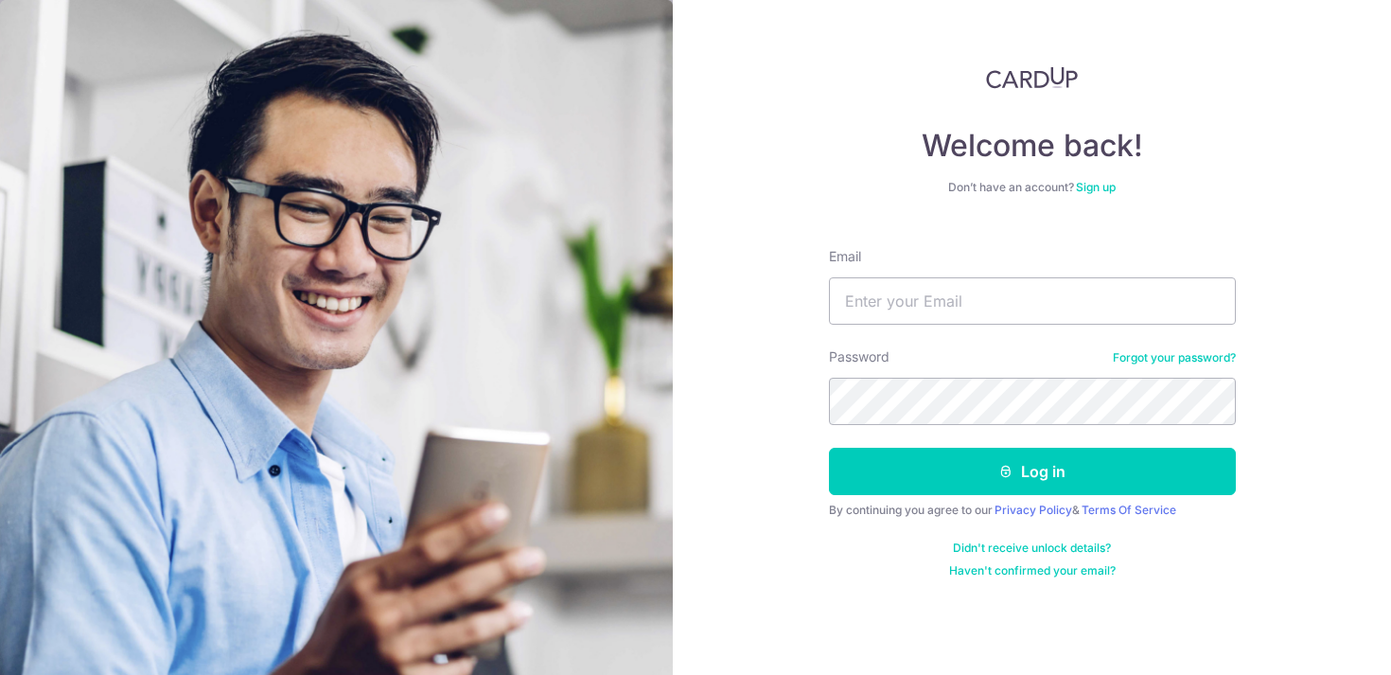 The height and width of the screenshot is (675, 1391). I want to click on a: Haven't confirmed your email?, so click(1032, 571).